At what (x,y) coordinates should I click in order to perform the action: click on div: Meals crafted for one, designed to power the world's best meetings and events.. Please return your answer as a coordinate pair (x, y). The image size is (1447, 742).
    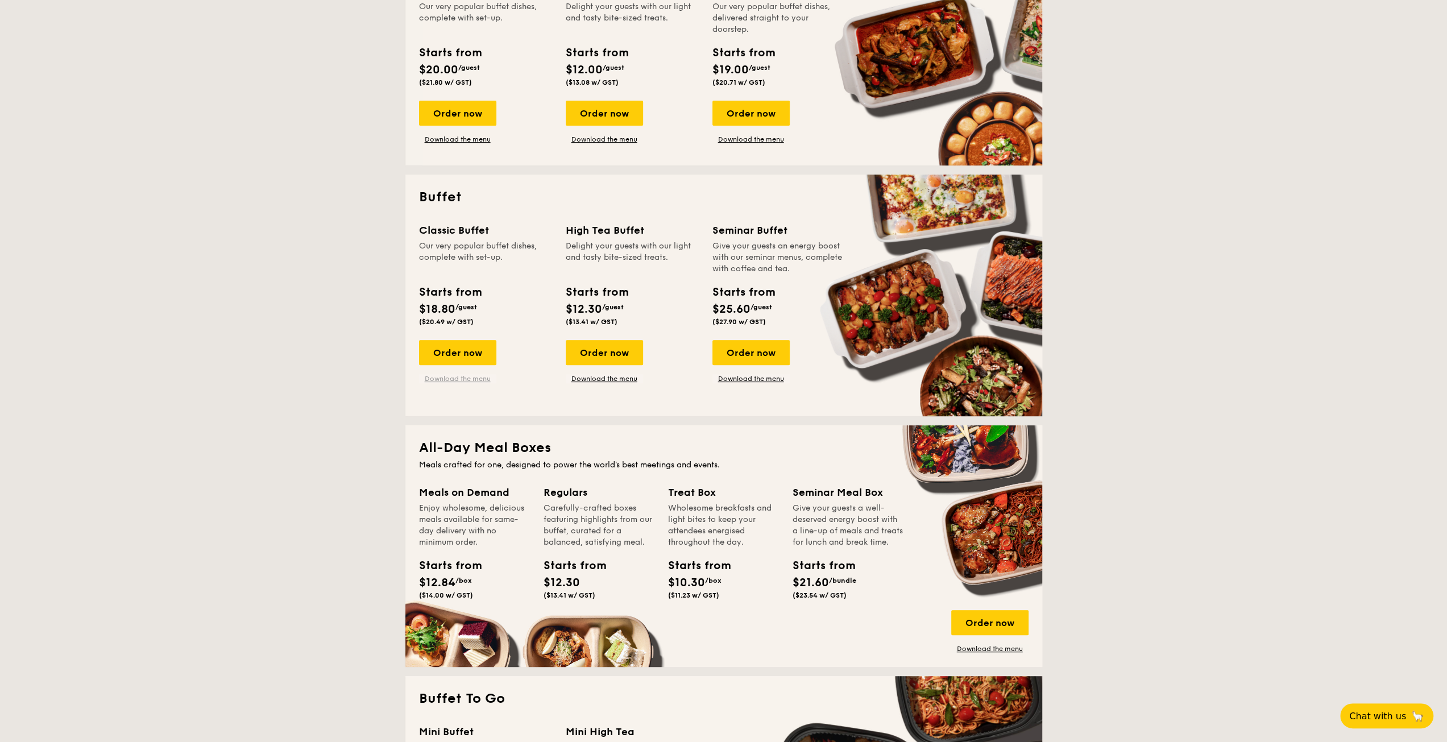
    Looking at the image, I should click on (724, 465).